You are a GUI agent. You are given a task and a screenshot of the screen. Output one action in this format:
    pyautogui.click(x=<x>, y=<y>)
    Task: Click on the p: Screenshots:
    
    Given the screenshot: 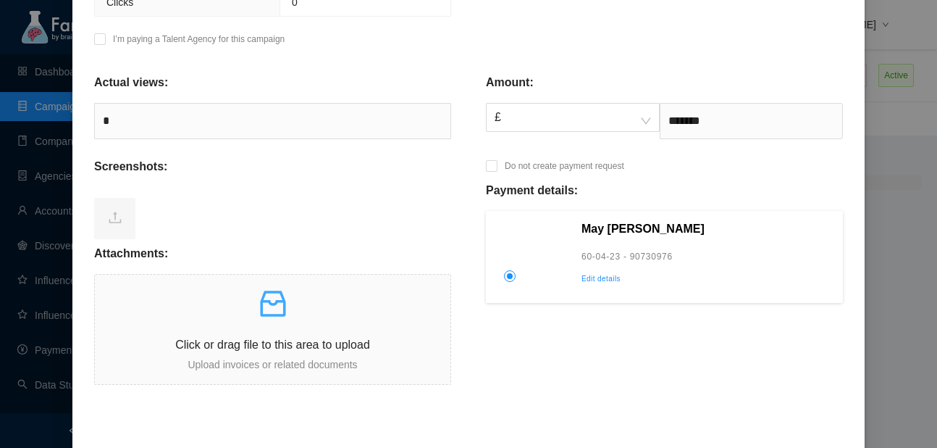 What is the action you would take?
    pyautogui.click(x=130, y=167)
    